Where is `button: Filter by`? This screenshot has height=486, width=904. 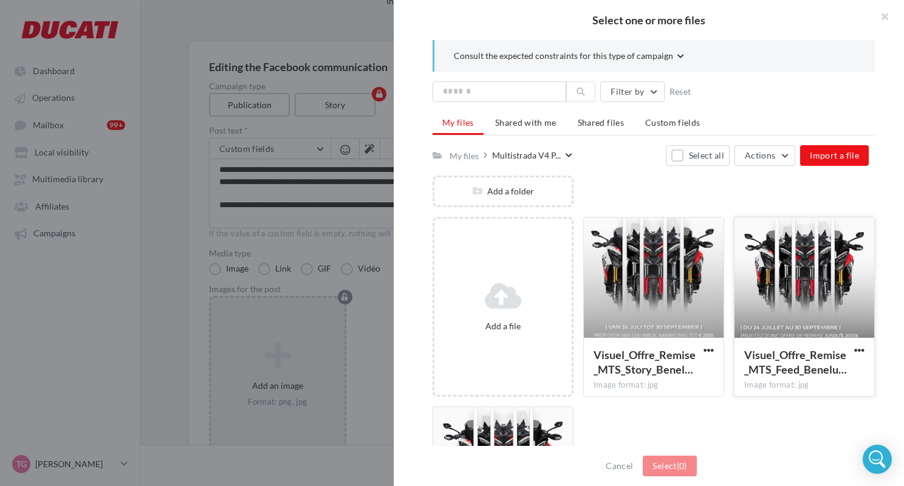 button: Filter by is located at coordinates (632, 92).